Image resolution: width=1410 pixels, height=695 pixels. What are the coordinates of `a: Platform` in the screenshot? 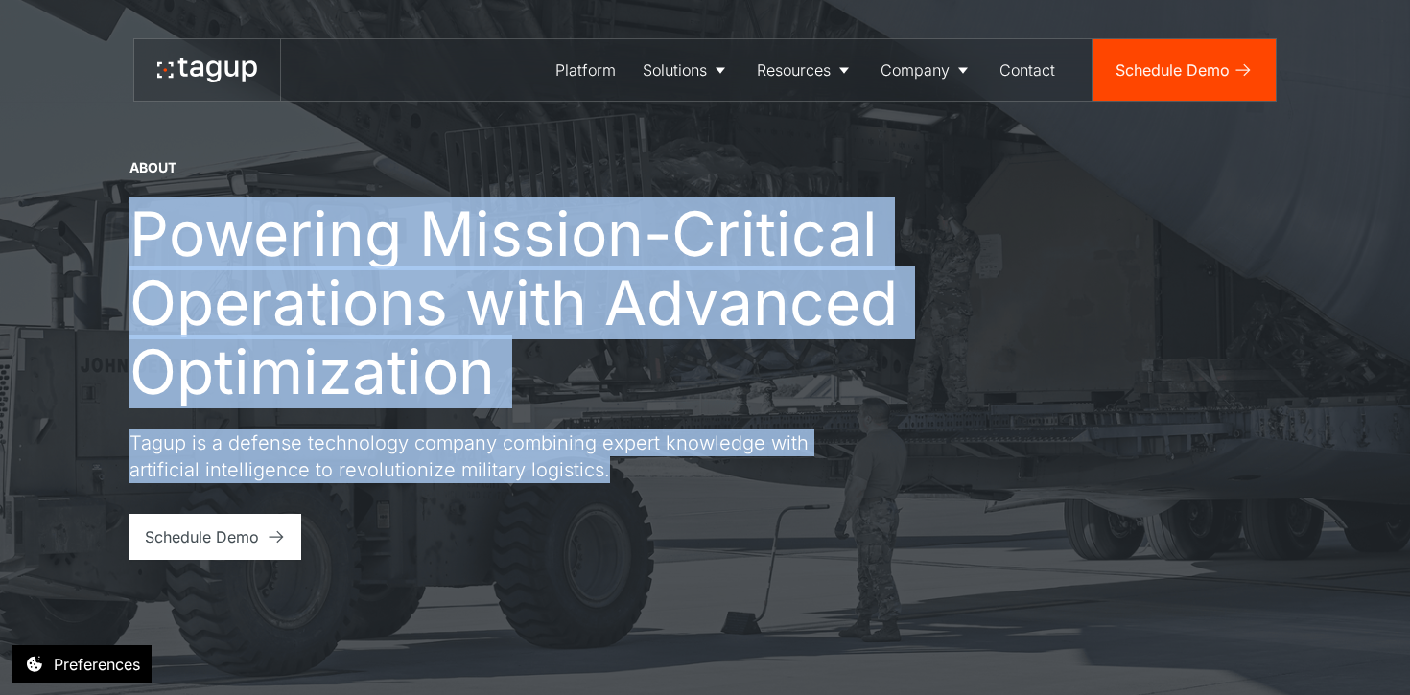 It's located at (585, 70).